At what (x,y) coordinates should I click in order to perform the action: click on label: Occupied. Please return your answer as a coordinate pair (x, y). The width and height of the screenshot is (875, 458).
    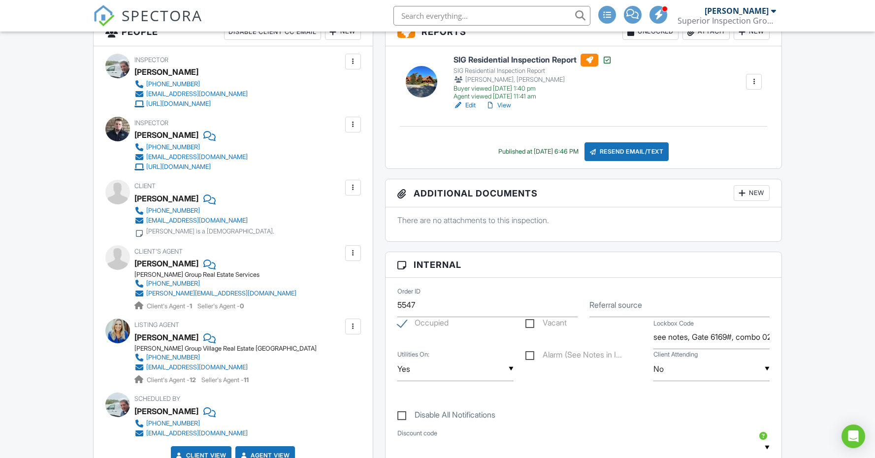
    Looking at the image, I should click on (423, 324).